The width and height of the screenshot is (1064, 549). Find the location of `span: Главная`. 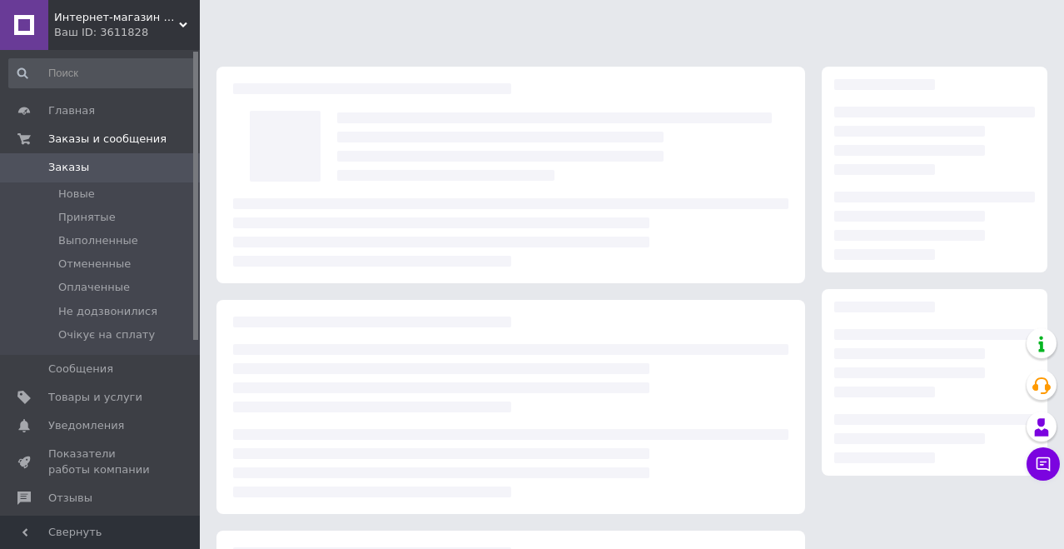

span: Главная is located at coordinates (72, 111).